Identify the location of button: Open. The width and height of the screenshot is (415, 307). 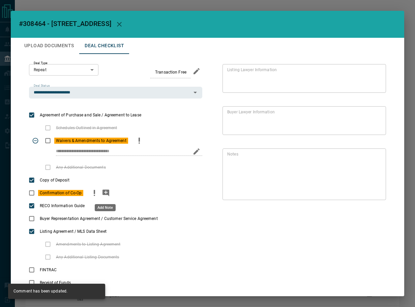
(195, 92).